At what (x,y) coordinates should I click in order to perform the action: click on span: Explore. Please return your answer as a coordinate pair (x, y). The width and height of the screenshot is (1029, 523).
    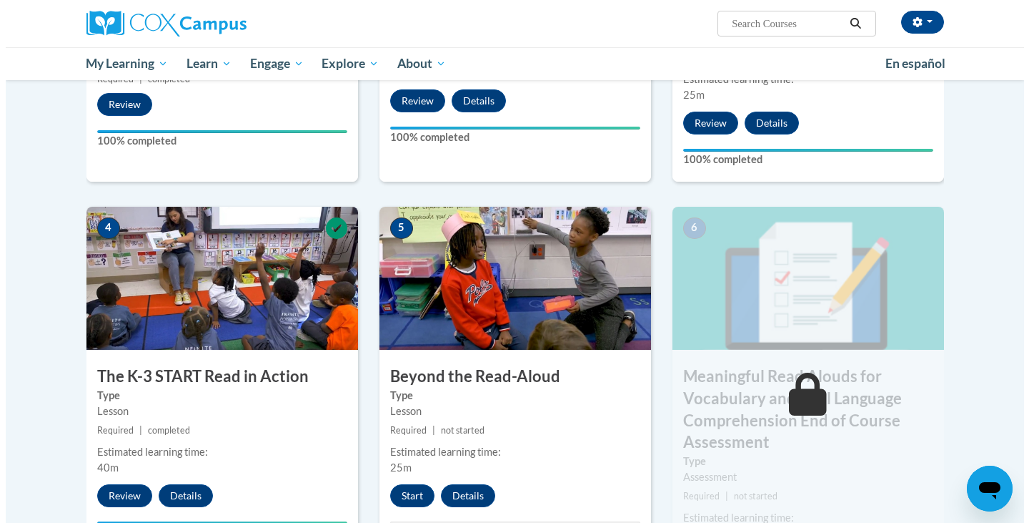
    Looking at the image, I should click on (345, 64).